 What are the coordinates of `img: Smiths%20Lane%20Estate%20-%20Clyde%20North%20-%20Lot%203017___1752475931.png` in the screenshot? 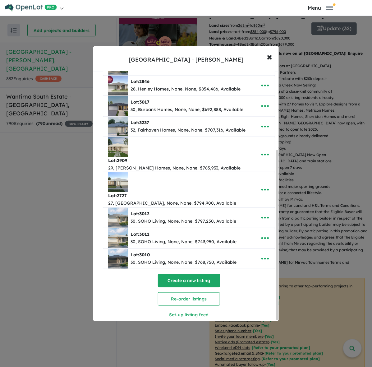 It's located at (118, 106).